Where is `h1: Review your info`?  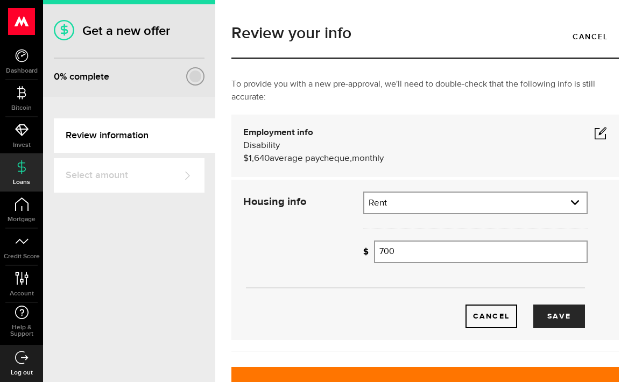 h1: Review your info is located at coordinates (425, 33).